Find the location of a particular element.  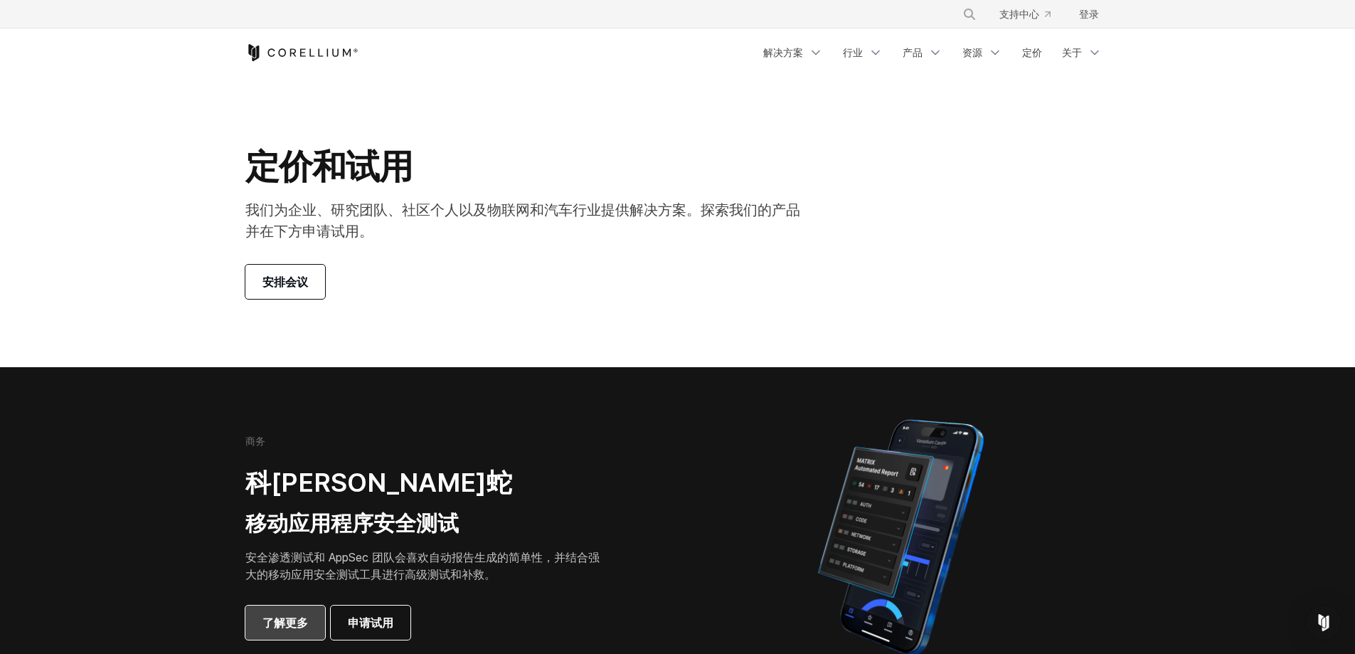

font: 商务 is located at coordinates (255, 440).